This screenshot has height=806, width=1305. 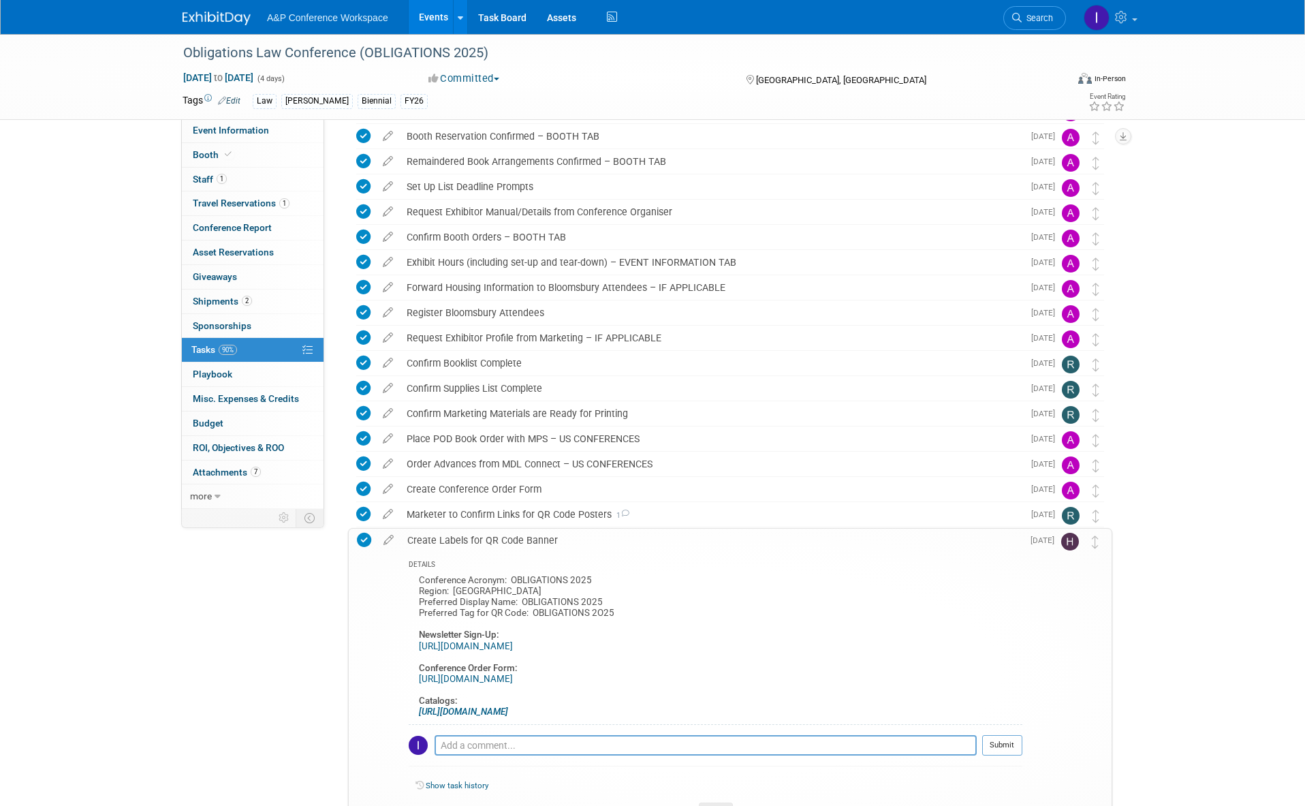 What do you see at coordinates (253, 398) in the screenshot?
I see `a: Misc. Expenses & Credits` at bounding box center [253, 398].